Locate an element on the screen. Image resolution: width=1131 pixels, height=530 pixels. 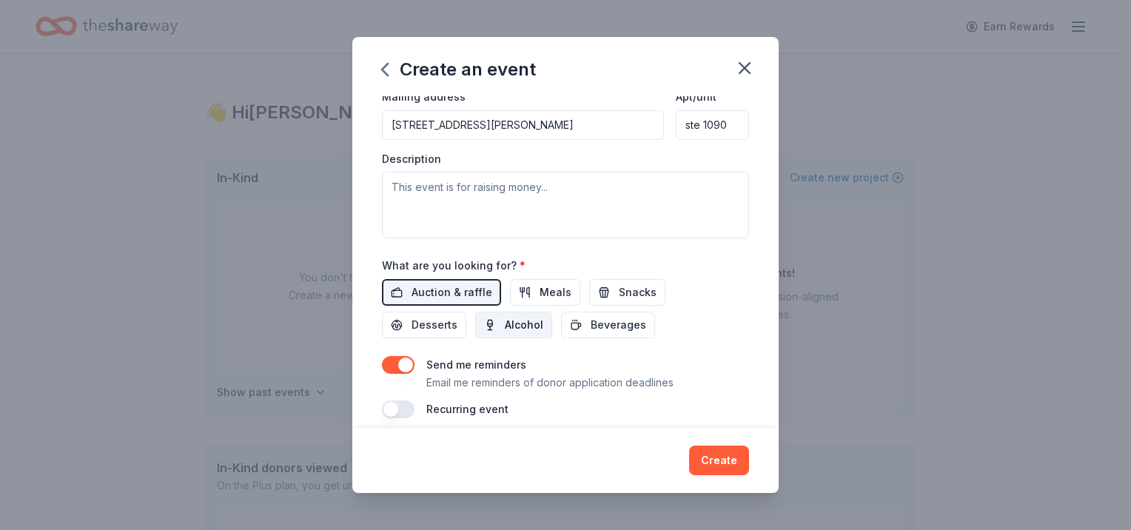
button: Create is located at coordinates (719, 460).